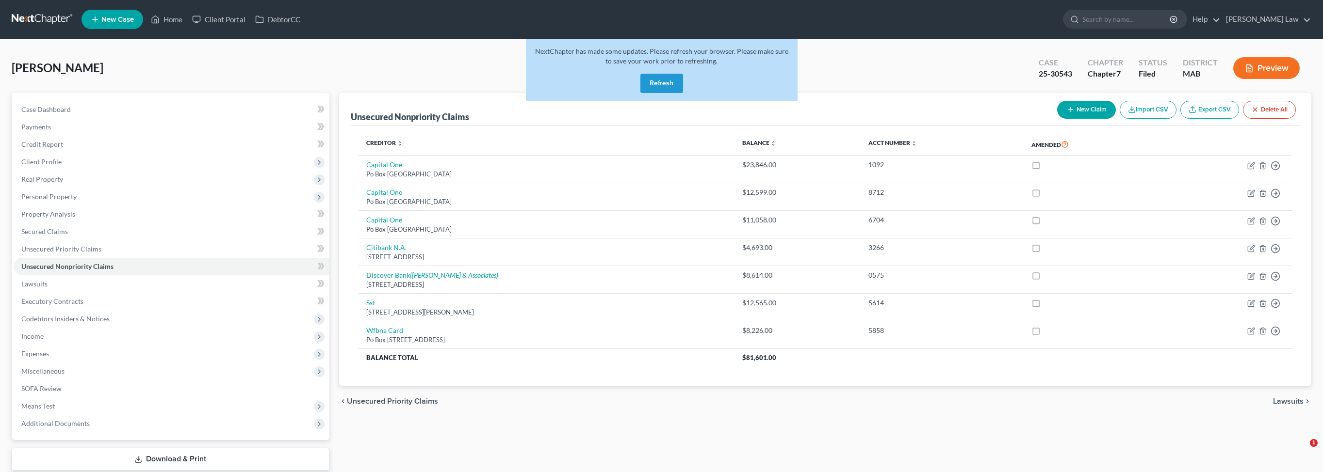  Describe the element at coordinates (32, 336) in the screenshot. I see `span: Income` at that location.